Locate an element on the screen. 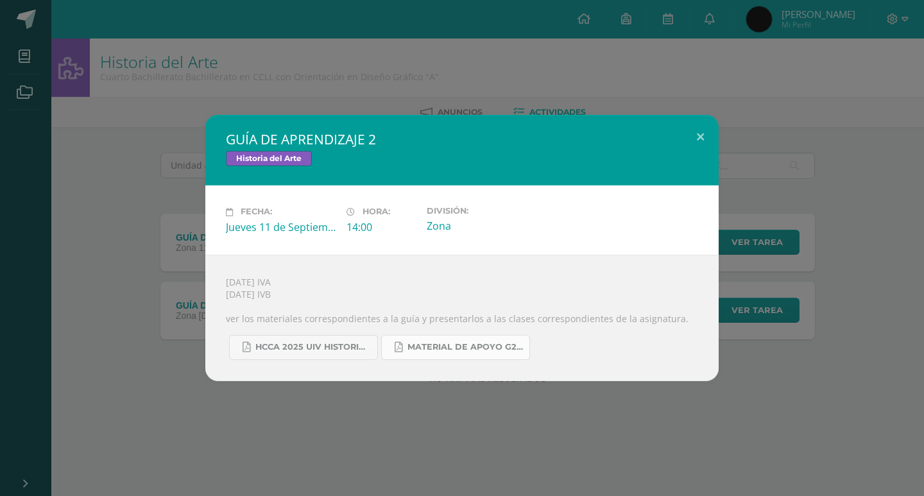 This screenshot has width=924, height=496. a: MATERIAL DE APOYO G2 HISTORIA.pdf is located at coordinates (455, 347).